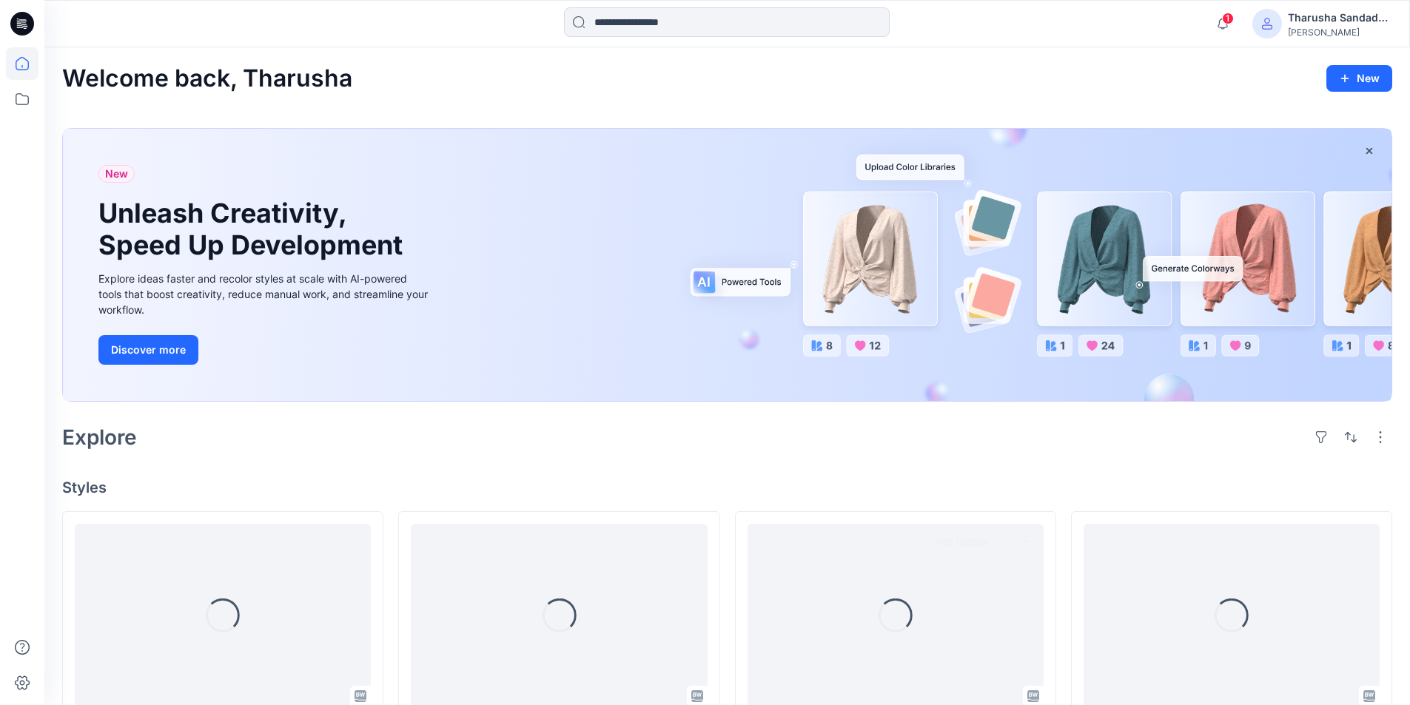 The image size is (1410, 705). What do you see at coordinates (265, 294) in the screenshot?
I see `div: Explore ideas faster and recolor styles at scale with AI-powered tools that boost creativity, red...` at bounding box center [265, 294].